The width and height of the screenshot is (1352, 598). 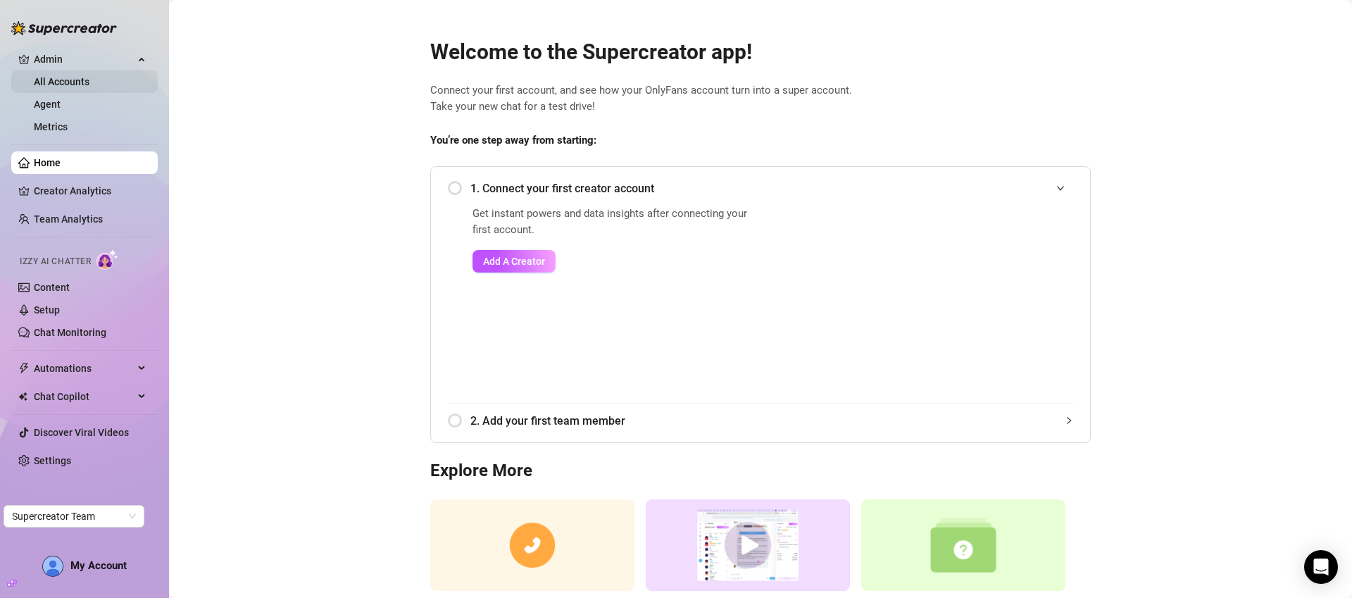 I want to click on div: 2. Add your first team member, so click(x=761, y=420).